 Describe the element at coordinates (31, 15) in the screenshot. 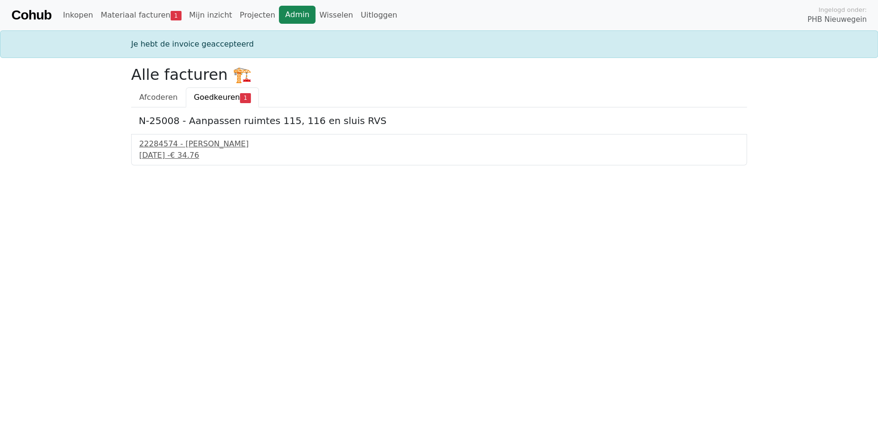

I see `a: Cohub` at that location.